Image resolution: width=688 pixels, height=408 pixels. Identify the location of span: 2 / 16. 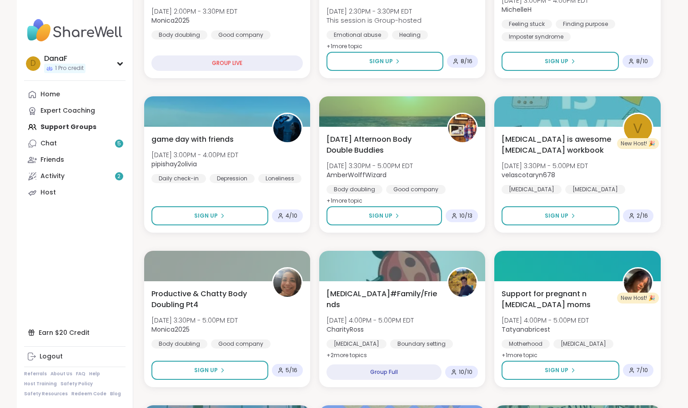
(642, 216).